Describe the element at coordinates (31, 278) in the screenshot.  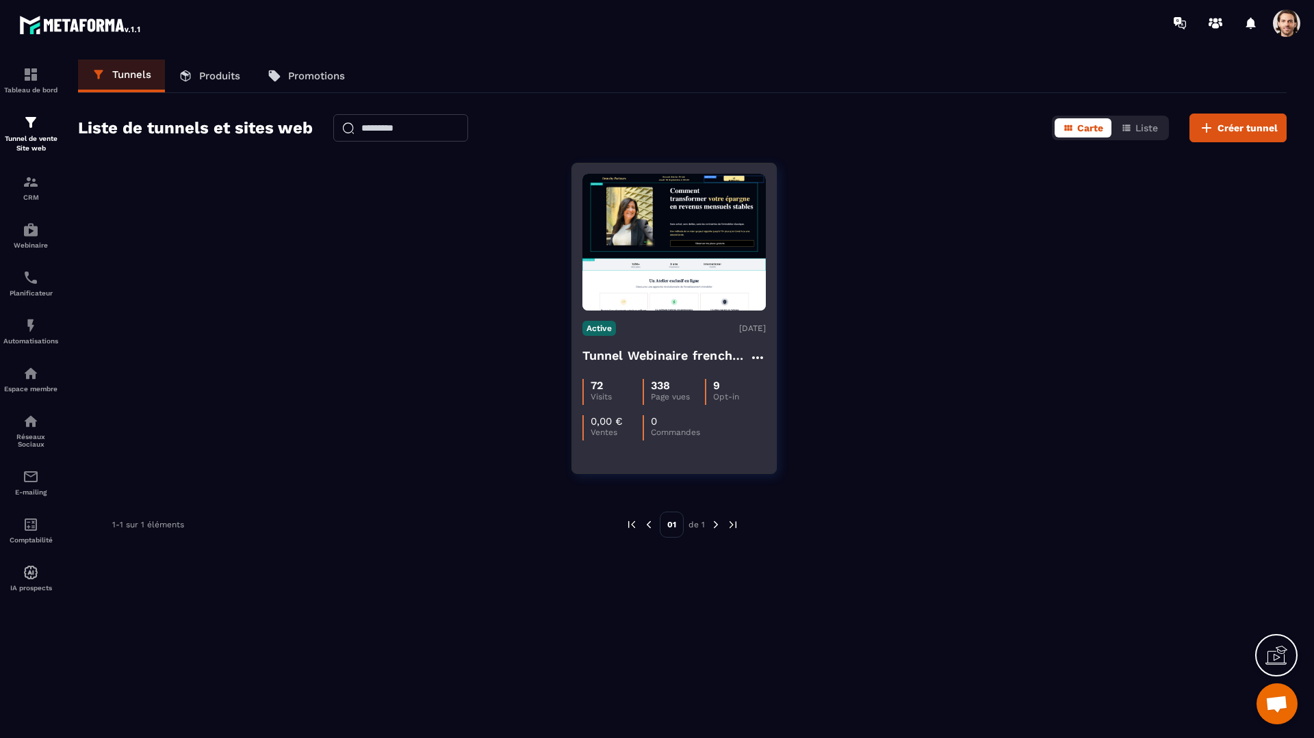
I see `img: scheduler` at that location.